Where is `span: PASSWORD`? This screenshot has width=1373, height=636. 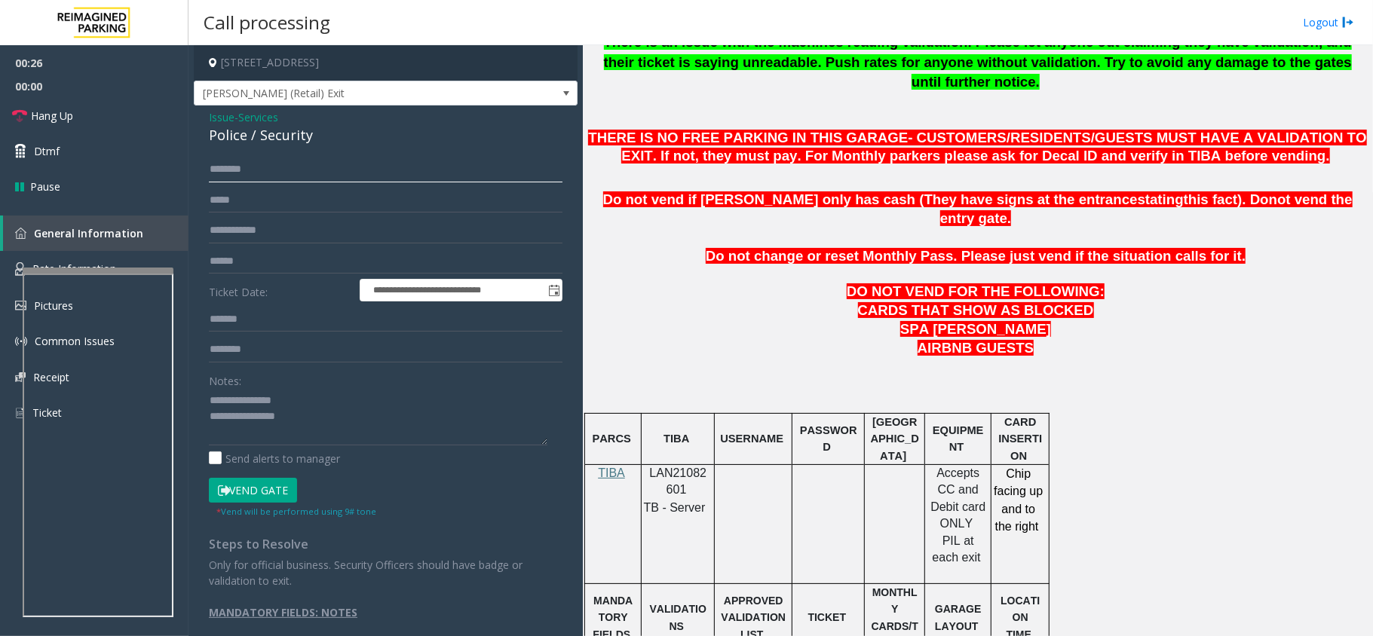
span: PASSWORD is located at coordinates (829, 439).